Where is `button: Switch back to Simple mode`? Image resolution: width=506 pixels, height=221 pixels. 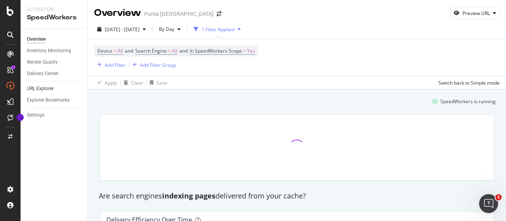 button: Switch back to Simple mode is located at coordinates (468, 83).